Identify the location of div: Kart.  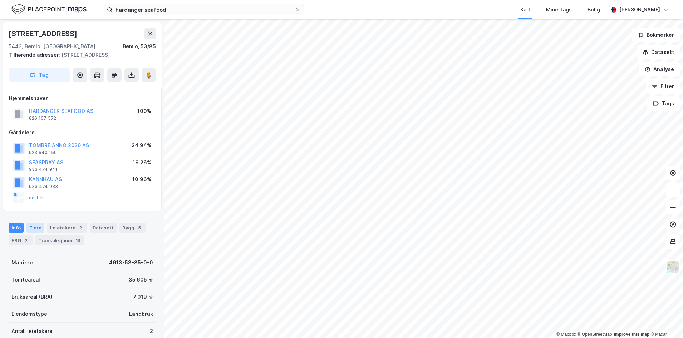
(525, 10).